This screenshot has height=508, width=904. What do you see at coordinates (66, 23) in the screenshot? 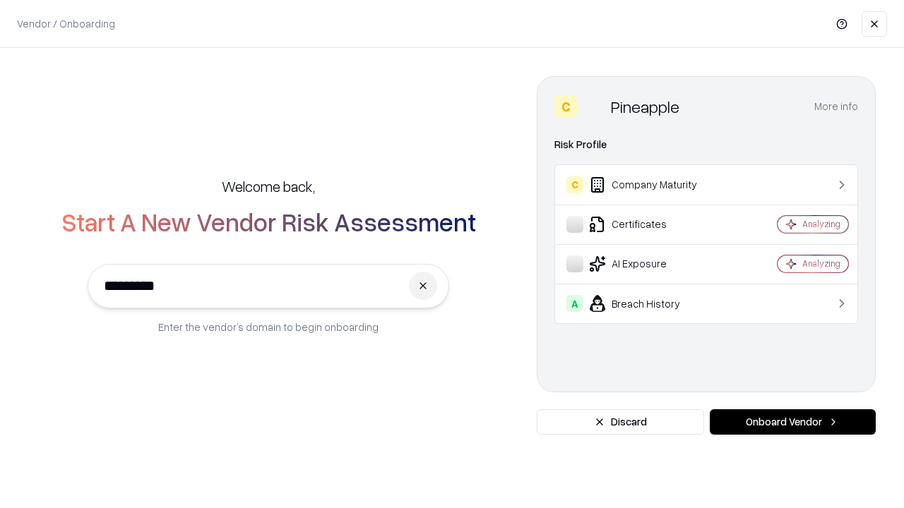
I see `p: Vendor / Onboarding` at bounding box center [66, 23].